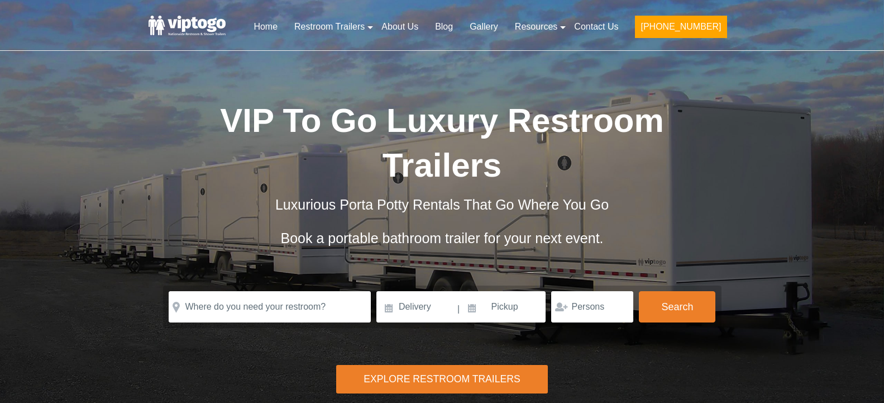  What do you see at coordinates (400, 27) in the screenshot?
I see `a: About Us` at bounding box center [400, 27].